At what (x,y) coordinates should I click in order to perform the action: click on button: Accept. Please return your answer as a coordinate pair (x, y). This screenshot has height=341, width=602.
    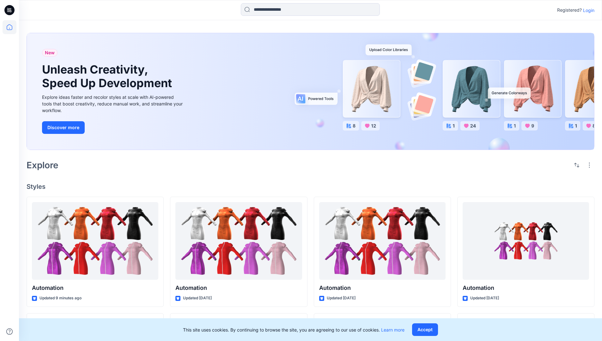
    Looking at the image, I should click on (425, 330).